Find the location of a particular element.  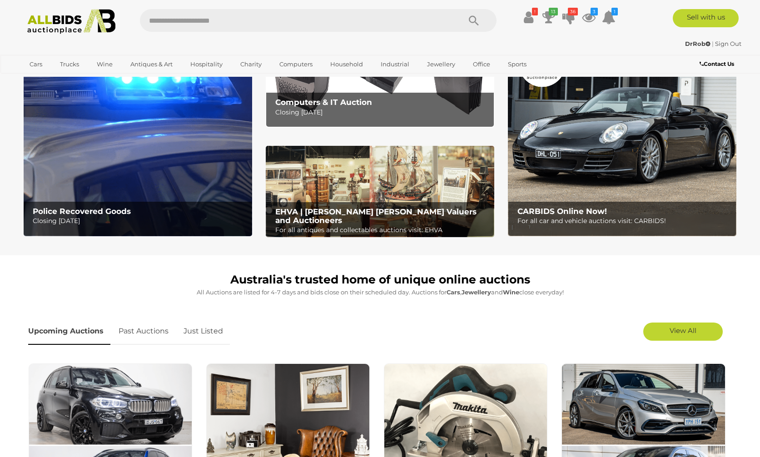

strong: DrRob is located at coordinates (697, 44).